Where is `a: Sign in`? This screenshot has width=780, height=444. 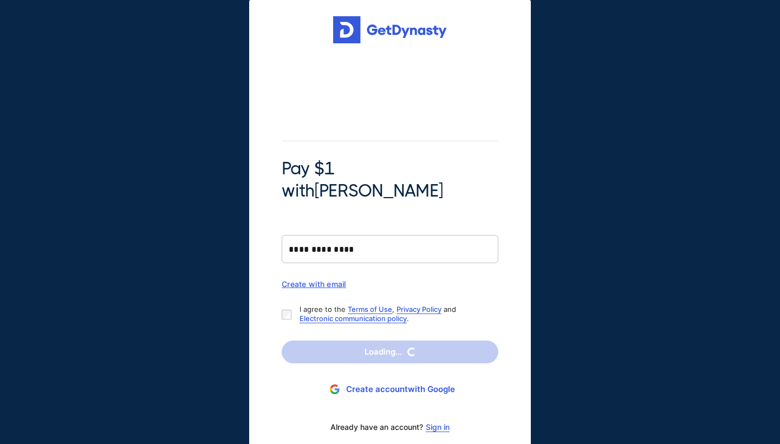 a: Sign in is located at coordinates (438, 427).